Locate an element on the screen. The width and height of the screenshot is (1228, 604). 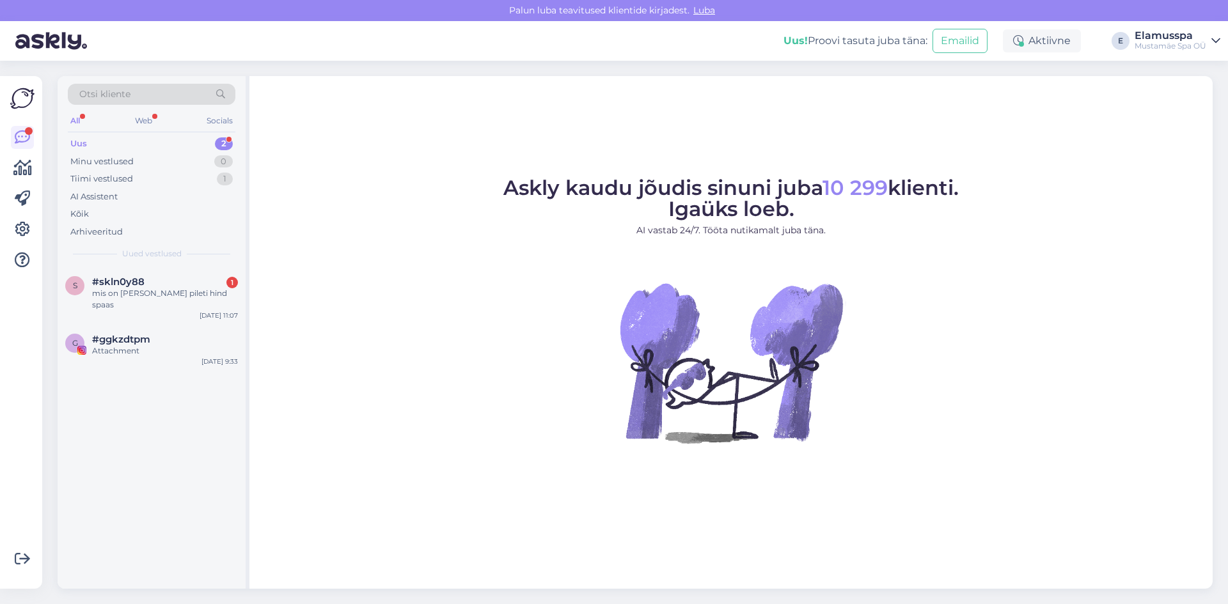
div: Minu vestlused is located at coordinates (102, 162).